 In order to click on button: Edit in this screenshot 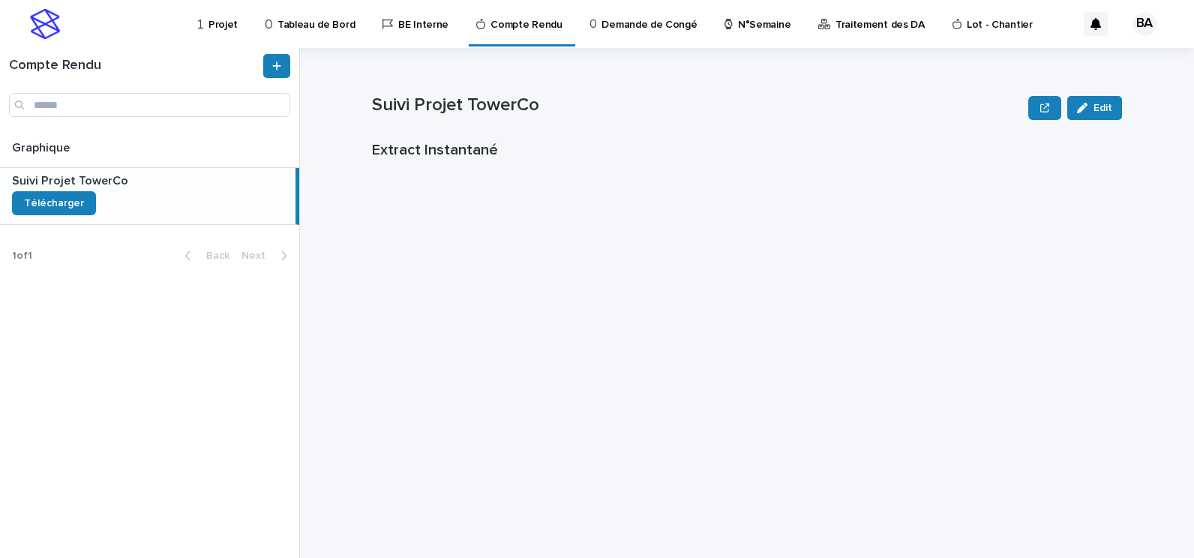, I will do `click(1094, 108)`.